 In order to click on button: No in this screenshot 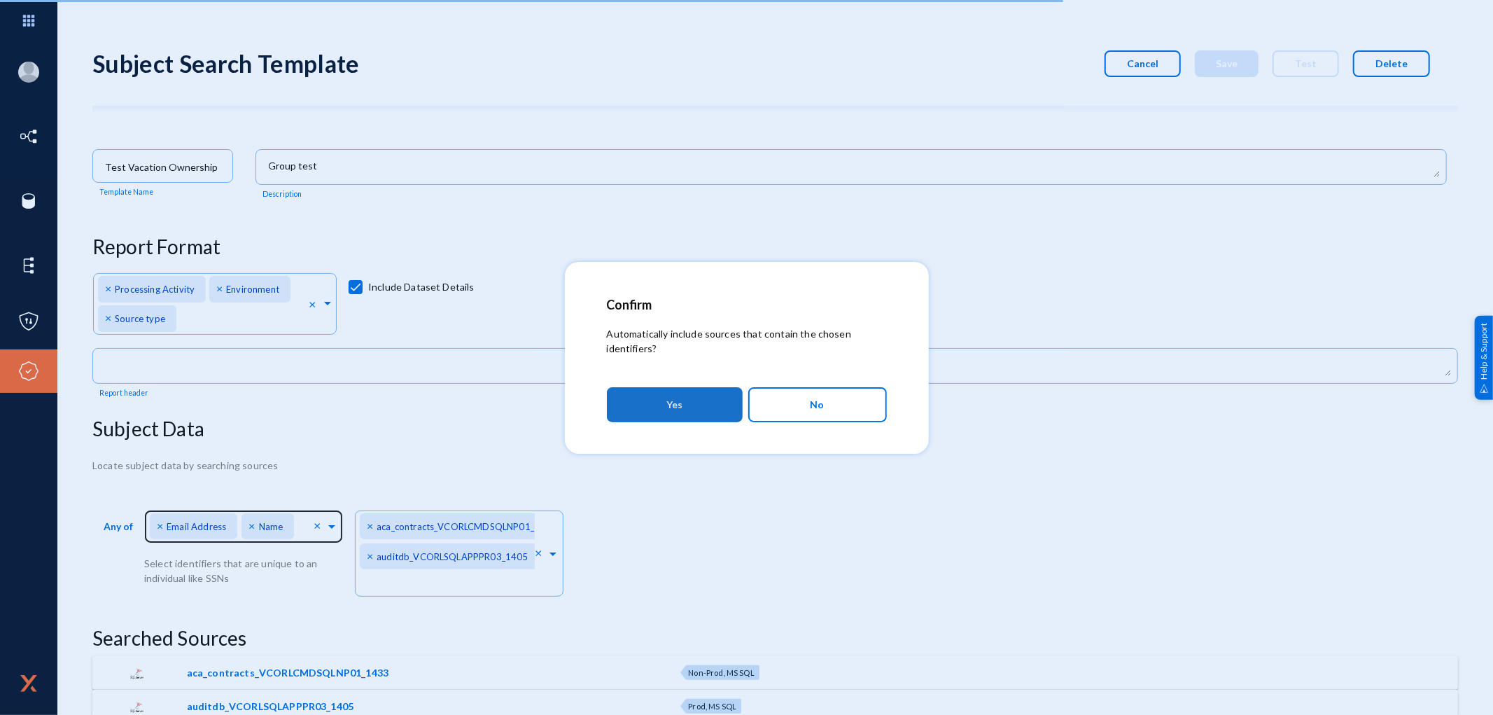, I will do `click(817, 405)`.